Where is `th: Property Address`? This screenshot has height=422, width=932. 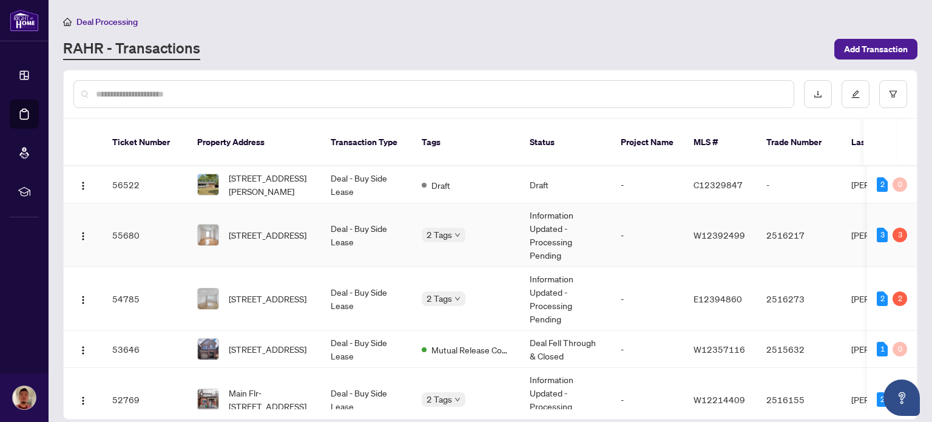 th: Property Address is located at coordinates (254, 143).